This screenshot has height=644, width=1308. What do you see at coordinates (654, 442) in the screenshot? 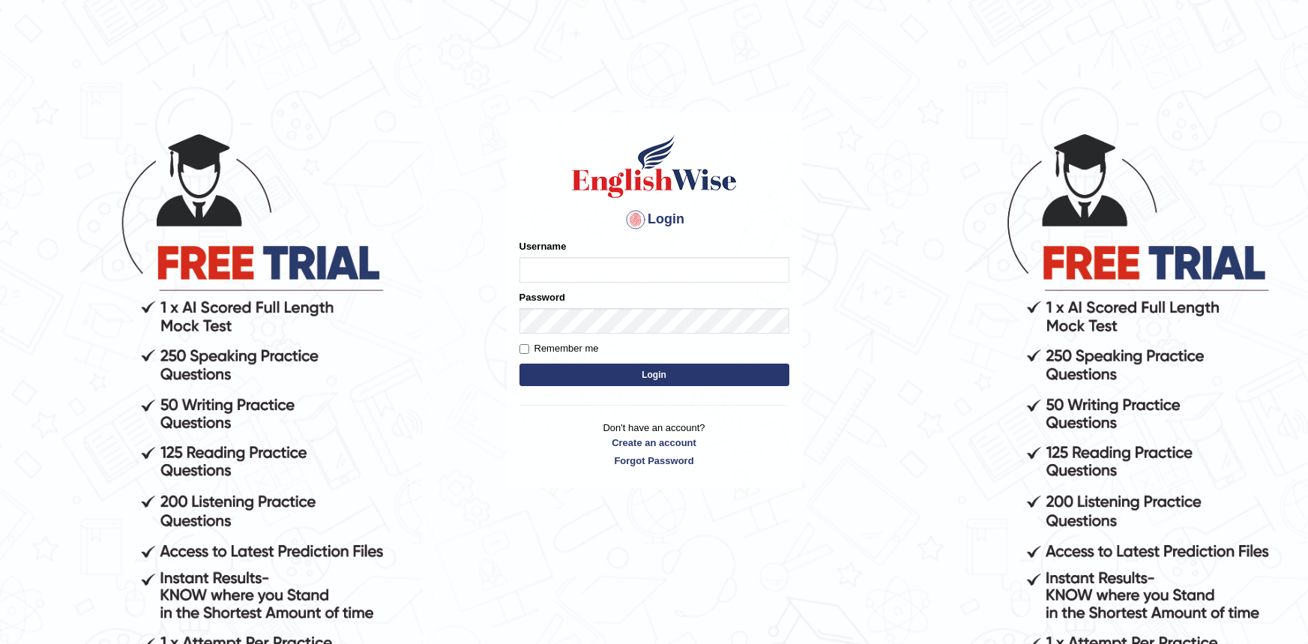
I see `a: Create an account` at bounding box center [654, 442].